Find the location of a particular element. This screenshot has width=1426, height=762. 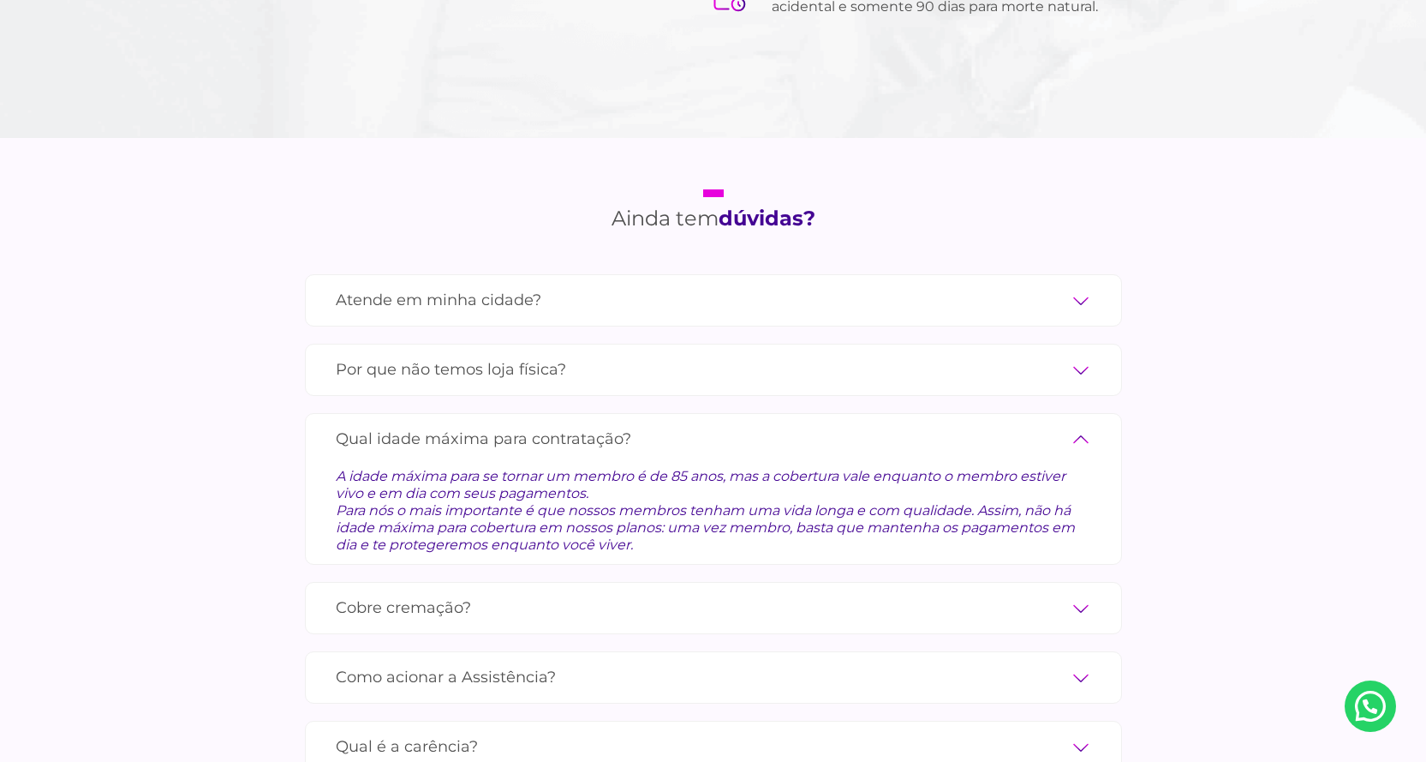

label: Qual idade máxima para contratação? is located at coordinates (714, 439).